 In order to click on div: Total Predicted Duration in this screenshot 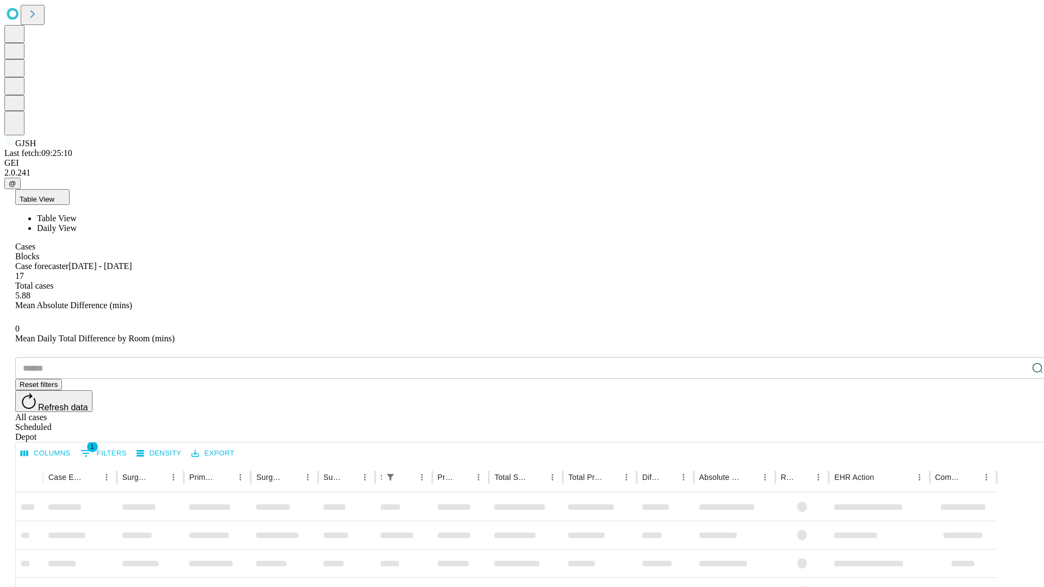, I will do `click(585, 477)`.